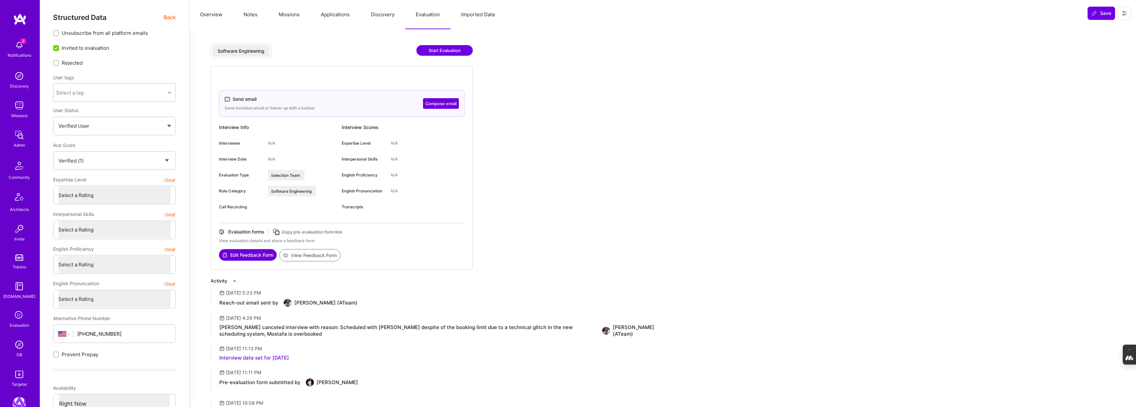 The width and height of the screenshot is (1136, 407). Describe the element at coordinates (19, 55) in the screenshot. I see `div: Notifications` at that location.